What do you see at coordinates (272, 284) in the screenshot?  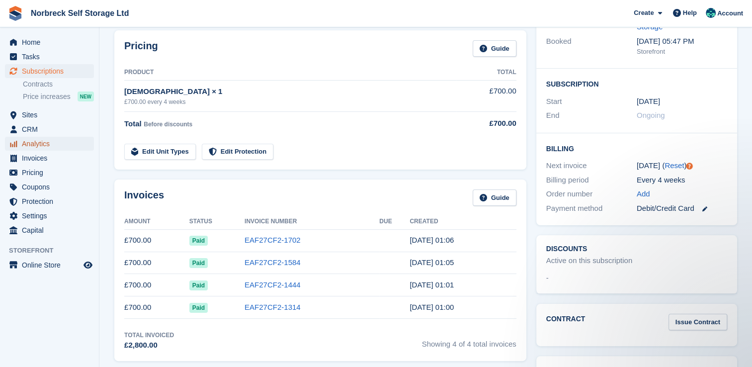 I see `a: EAF27CF2-1444` at bounding box center [272, 284].